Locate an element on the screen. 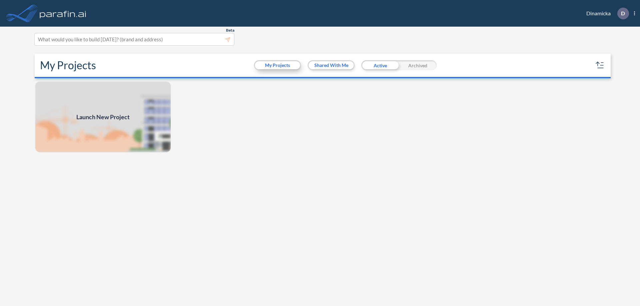 The image size is (640, 306). div: Dinamicka is located at coordinates (606, 13).